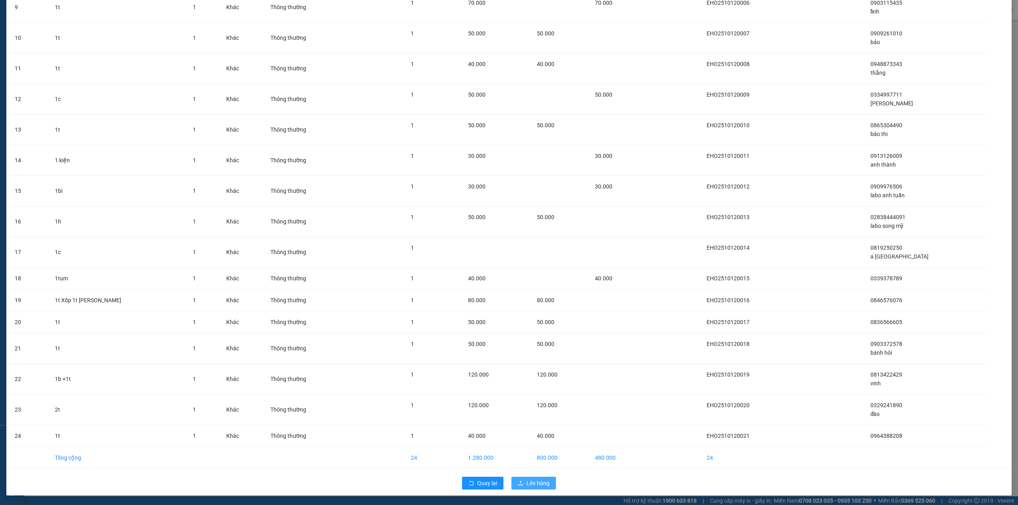 The height and width of the screenshot is (505, 1018). I want to click on td: 20, so click(28, 322).